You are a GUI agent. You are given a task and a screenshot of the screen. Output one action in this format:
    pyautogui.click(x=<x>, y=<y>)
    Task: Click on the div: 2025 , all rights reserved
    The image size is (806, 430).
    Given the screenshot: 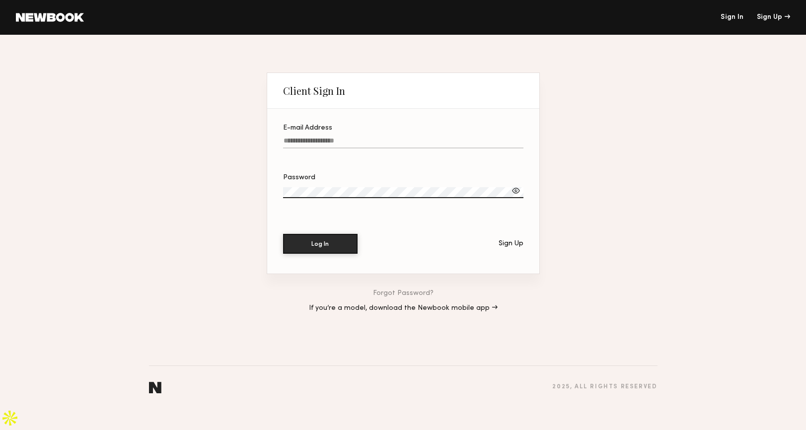 What is the action you would take?
    pyautogui.click(x=604, y=387)
    